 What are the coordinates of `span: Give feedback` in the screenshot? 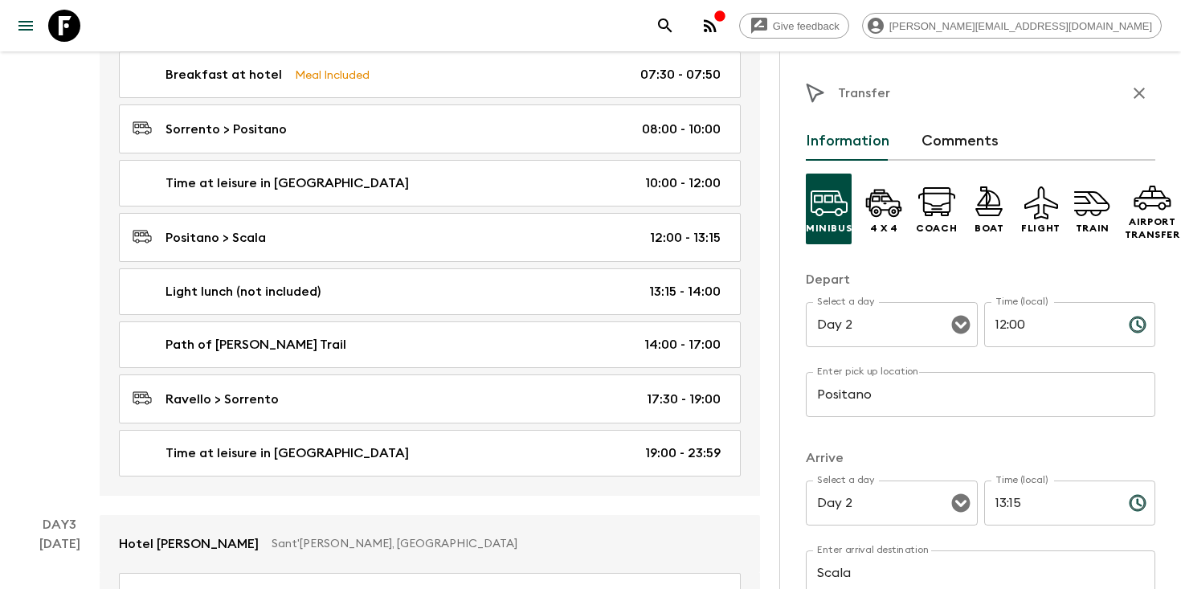 It's located at (806, 26).